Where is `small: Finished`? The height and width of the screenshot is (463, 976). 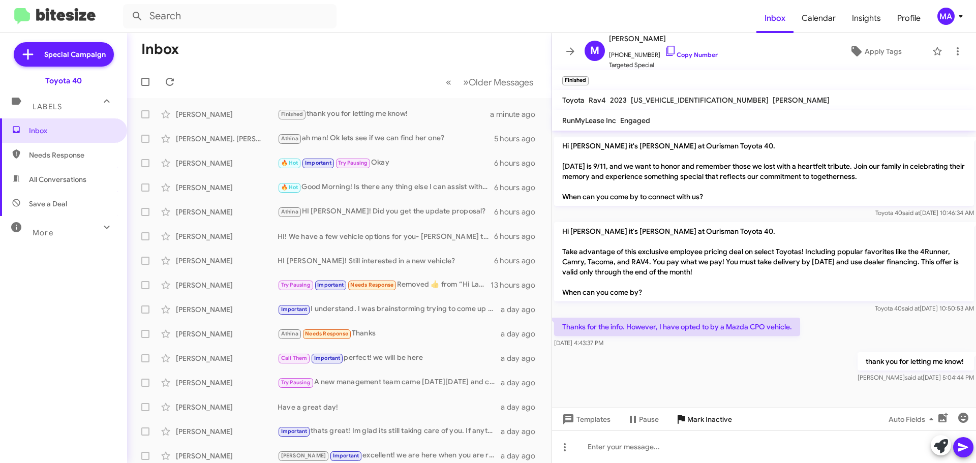 small: Finished is located at coordinates (575, 81).